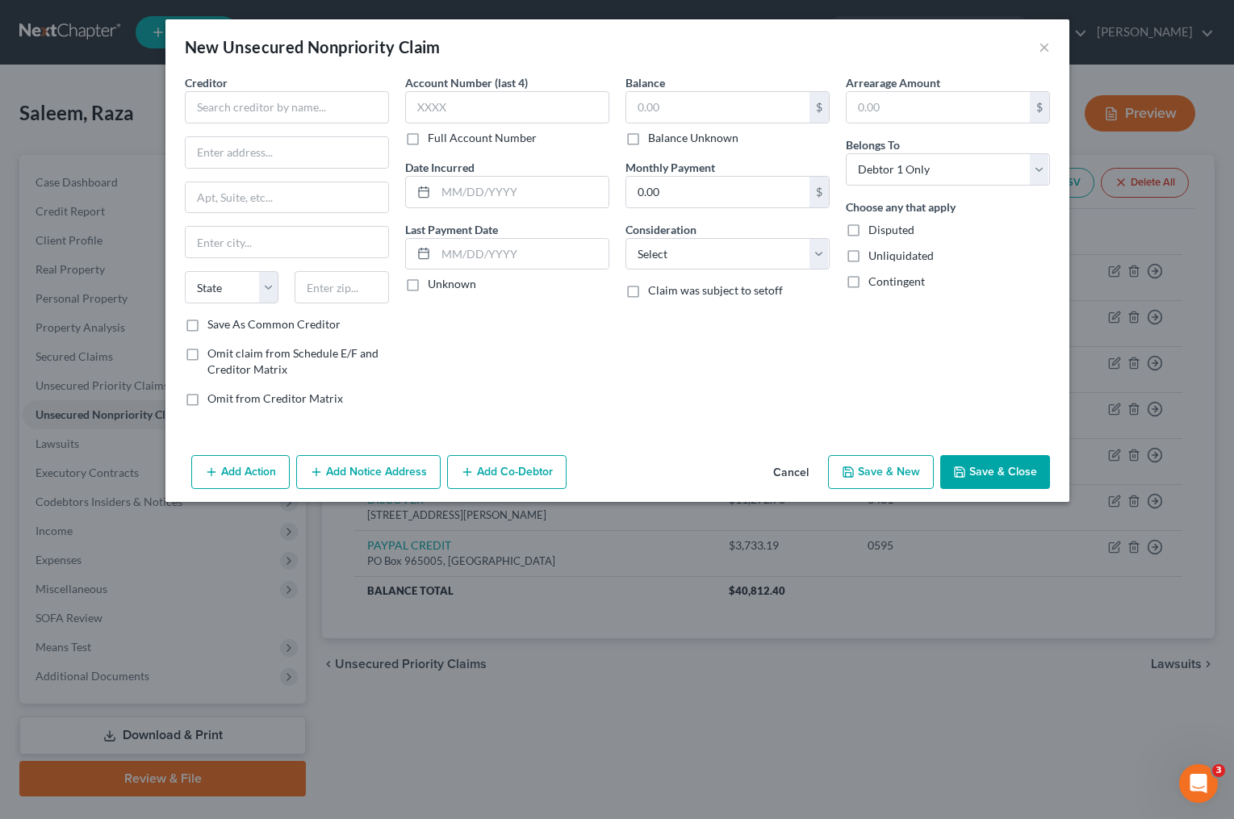  What do you see at coordinates (715, 290) in the screenshot?
I see `span: Claim was subject to setoff` at bounding box center [715, 290].